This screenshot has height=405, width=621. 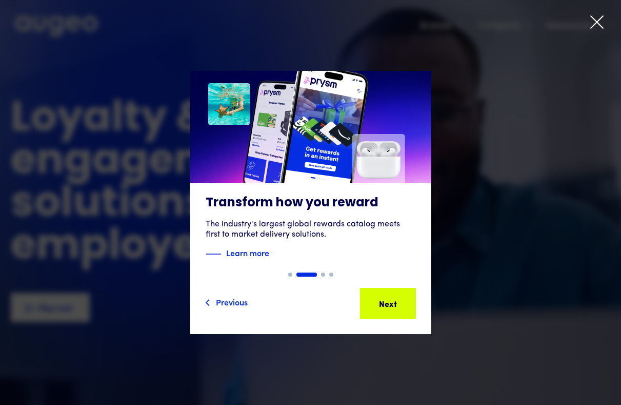 I want to click on strong: Learn more, so click(x=248, y=252).